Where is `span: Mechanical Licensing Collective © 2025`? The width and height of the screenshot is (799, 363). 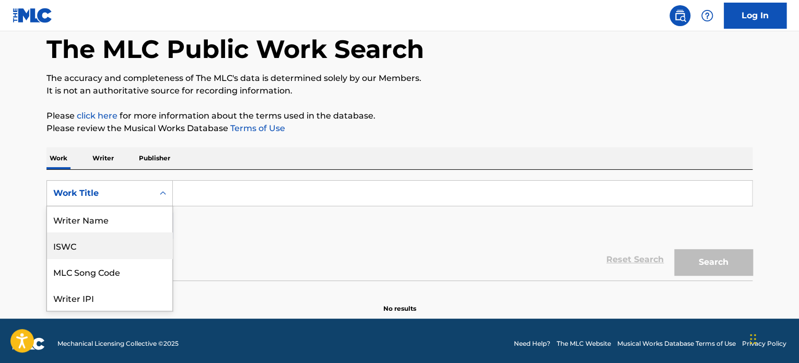
span: Mechanical Licensing Collective © 2025 is located at coordinates (118, 343).